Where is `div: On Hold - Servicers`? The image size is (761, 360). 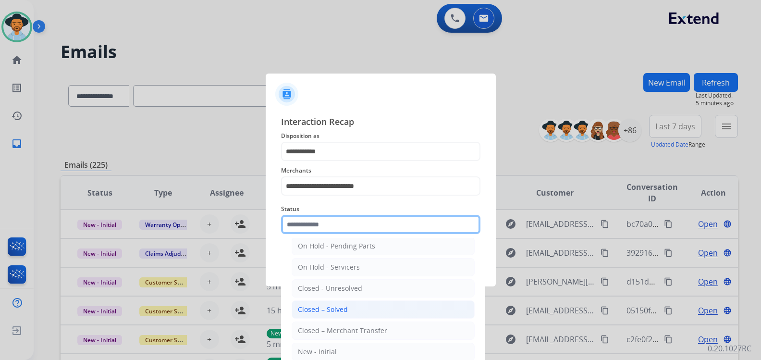 div: On Hold - Servicers is located at coordinates (329, 267).